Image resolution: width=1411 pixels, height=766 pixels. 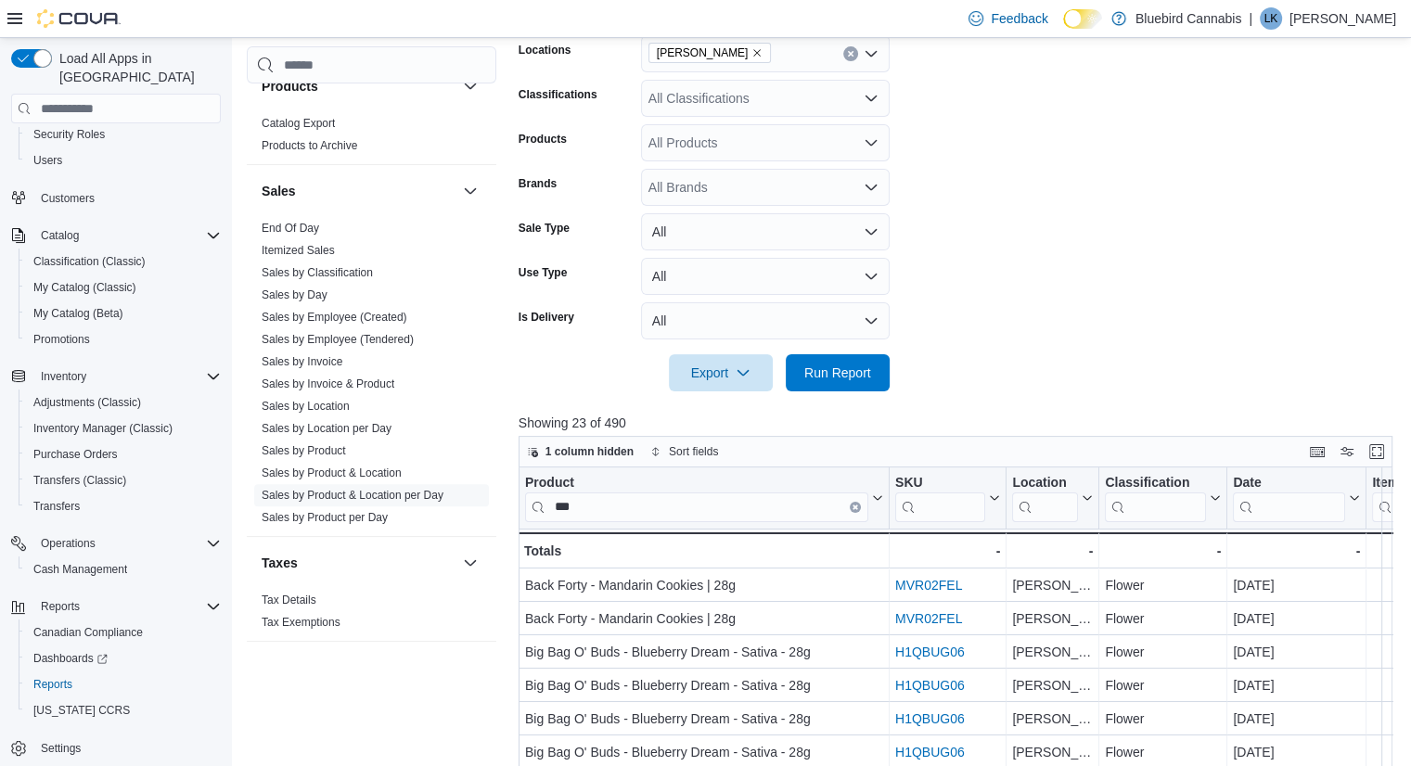 I want to click on input: Dark Mode, so click(x=1083, y=19).